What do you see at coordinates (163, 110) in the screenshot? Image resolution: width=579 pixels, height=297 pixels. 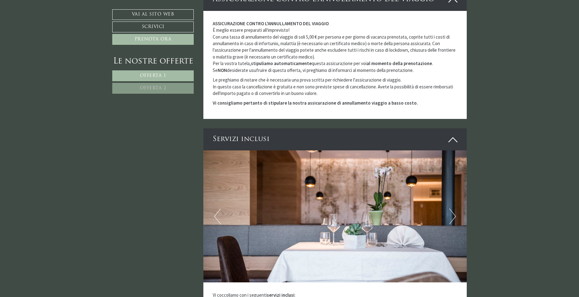 I see `small: 09:30` at bounding box center [163, 110].